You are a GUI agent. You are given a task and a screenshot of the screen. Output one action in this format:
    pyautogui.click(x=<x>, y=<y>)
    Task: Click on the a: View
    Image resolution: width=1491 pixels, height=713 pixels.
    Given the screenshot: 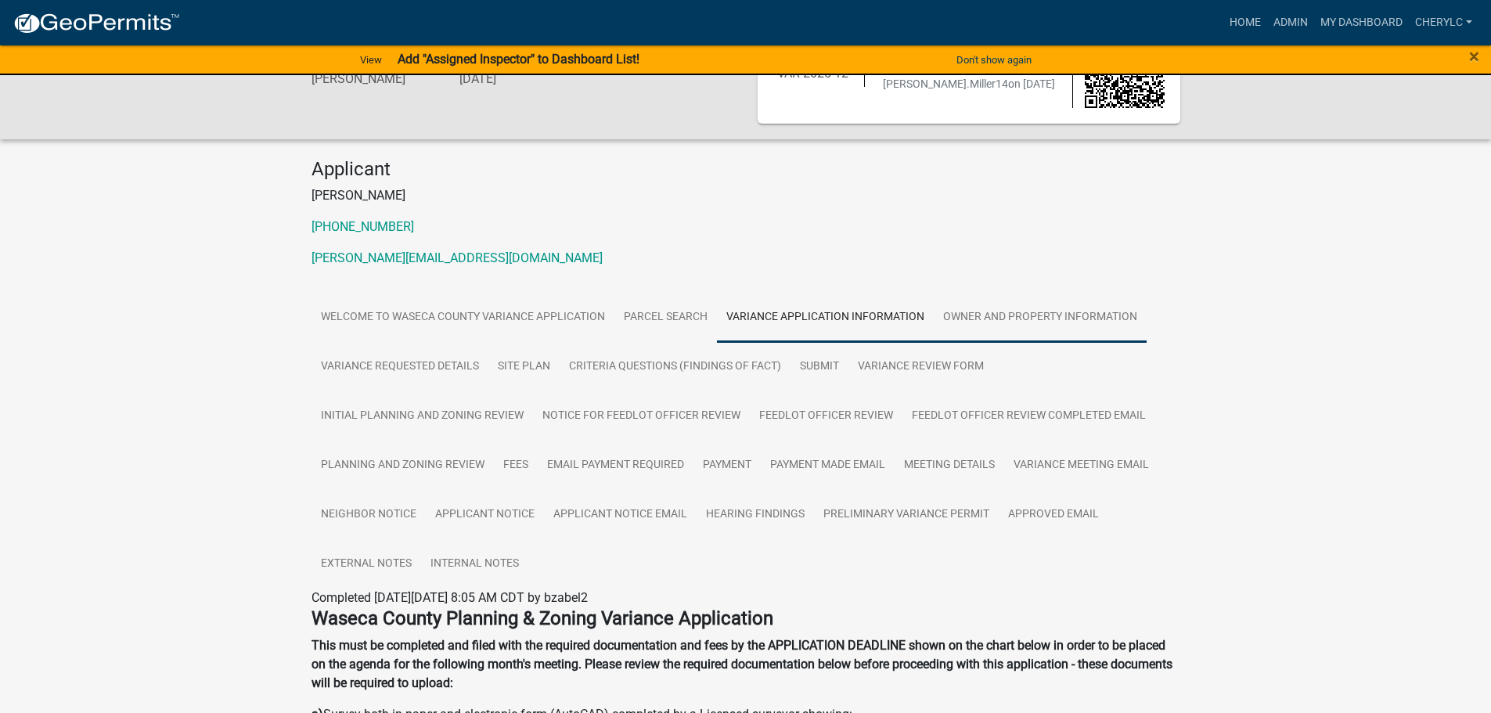 What is the action you would take?
    pyautogui.click(x=371, y=59)
    